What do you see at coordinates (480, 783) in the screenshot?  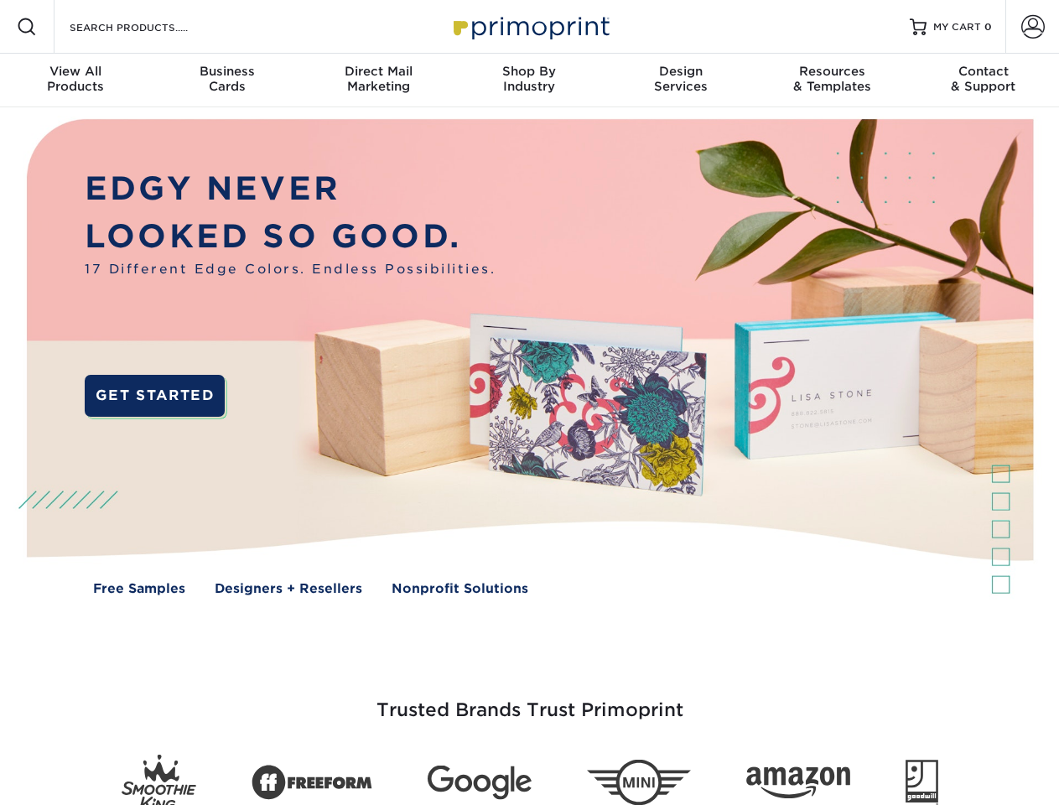 I see `img: Google` at bounding box center [480, 783].